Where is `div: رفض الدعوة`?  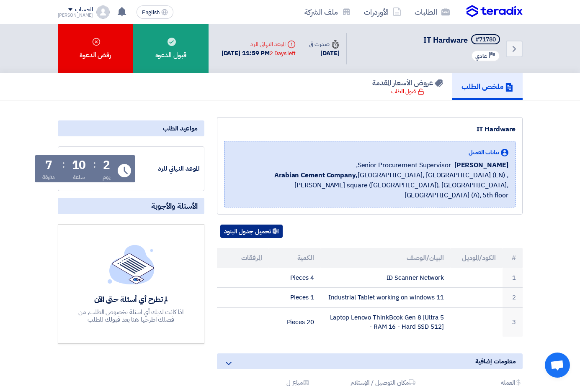 div: رفض الدعوة is located at coordinates (95, 49).